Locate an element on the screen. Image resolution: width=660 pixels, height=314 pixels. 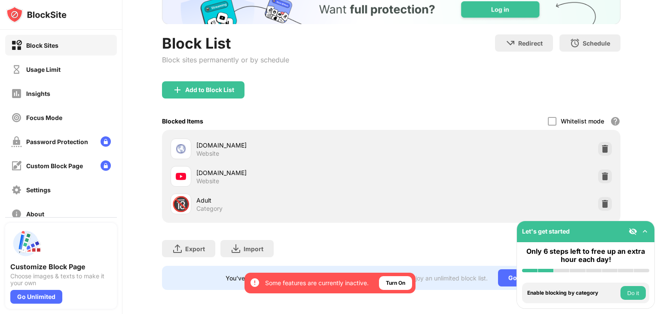
div: Redirect is located at coordinates (530, 43).